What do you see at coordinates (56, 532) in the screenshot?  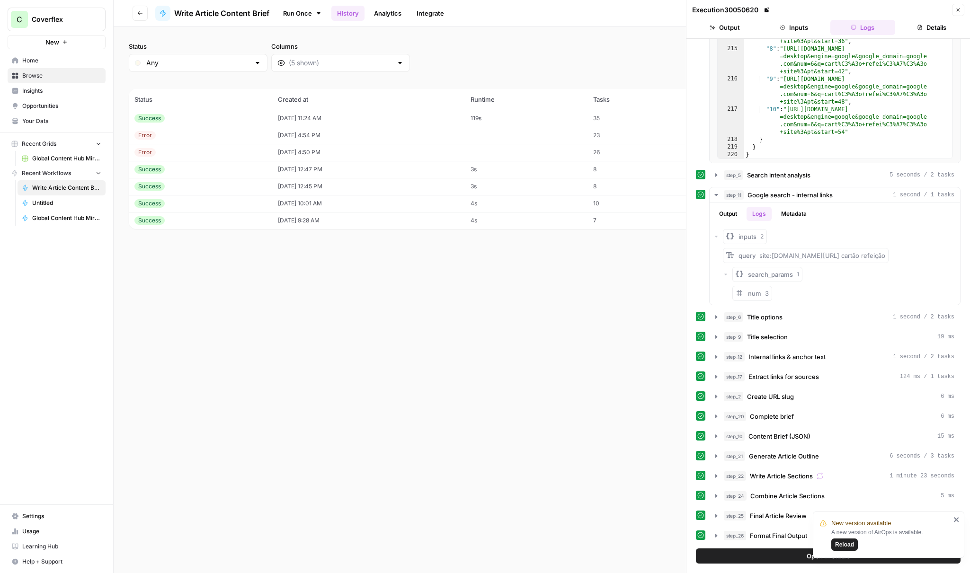 I see `a: Usage` at bounding box center [56, 532].